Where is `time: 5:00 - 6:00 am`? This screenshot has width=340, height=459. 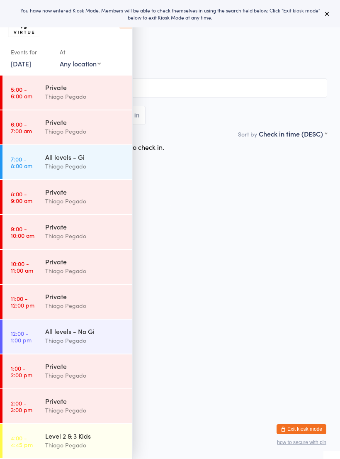 time: 5:00 - 6:00 am is located at coordinates (22, 93).